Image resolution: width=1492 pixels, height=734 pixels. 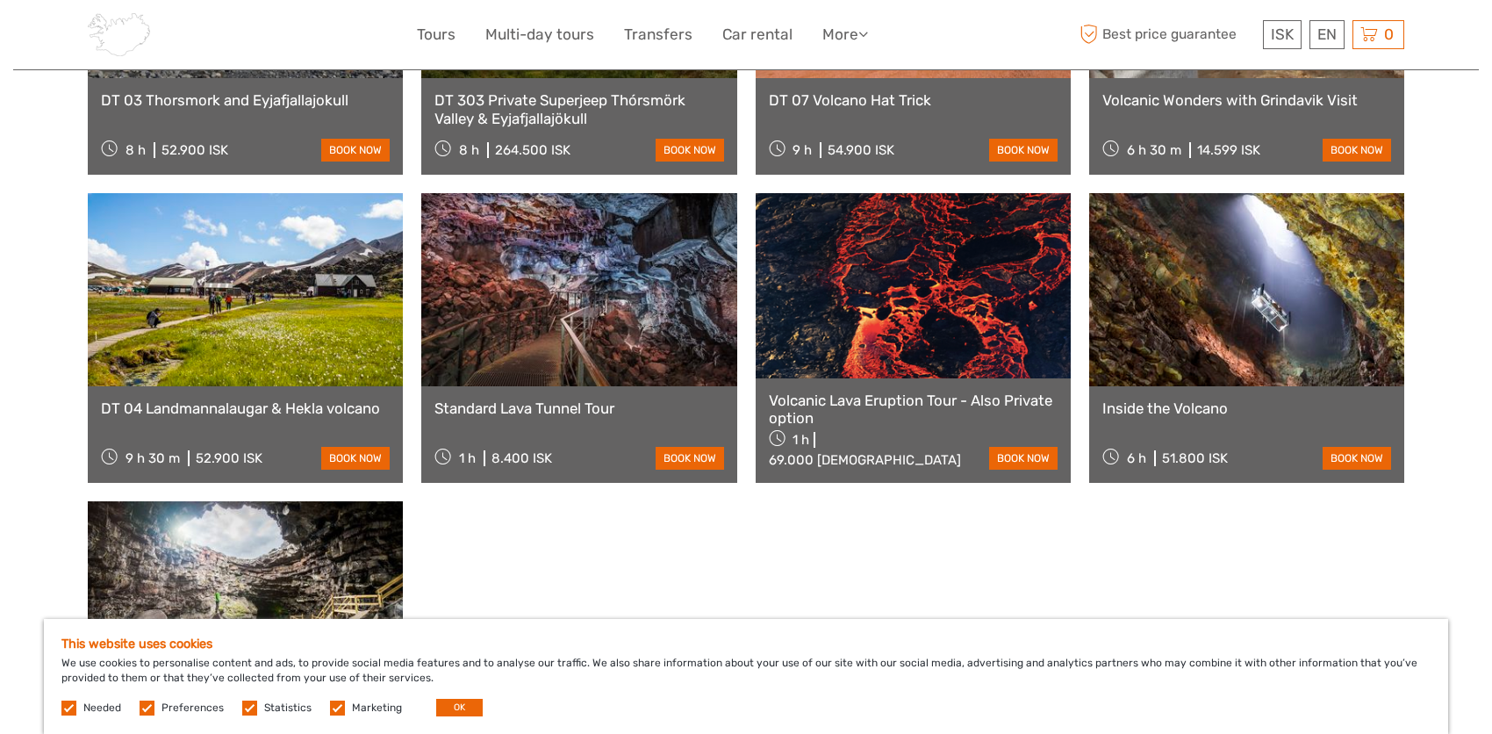 What do you see at coordinates (111, 38) in the screenshot?
I see `p: We're away right now. Please check back later!` at bounding box center [111, 38].